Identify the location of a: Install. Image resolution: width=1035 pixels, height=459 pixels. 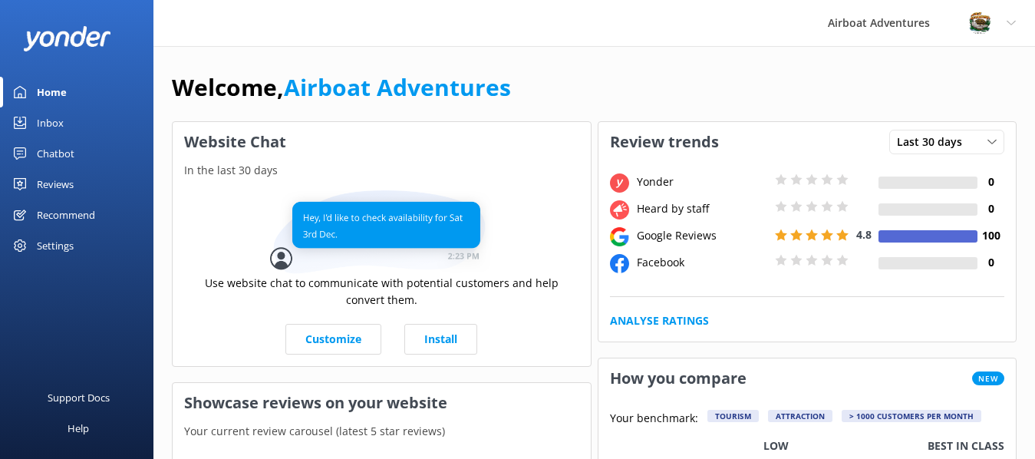
(440, 339).